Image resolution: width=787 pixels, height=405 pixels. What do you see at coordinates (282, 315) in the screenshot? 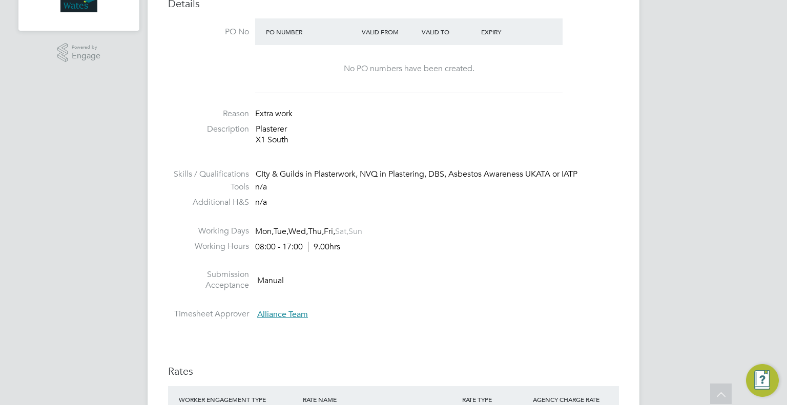
I see `span: Alliance Team` at bounding box center [282, 315].